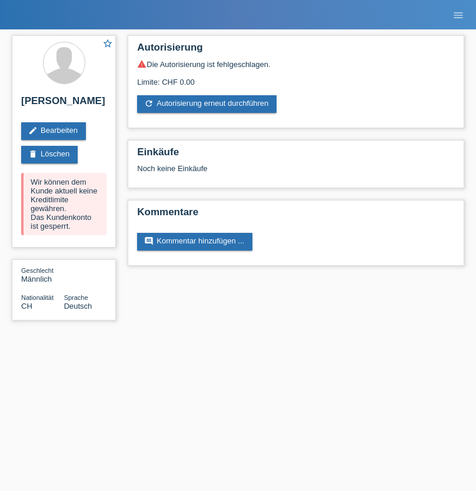 Image resolution: width=476 pixels, height=491 pixels. I want to click on div: Männlich, so click(42, 275).